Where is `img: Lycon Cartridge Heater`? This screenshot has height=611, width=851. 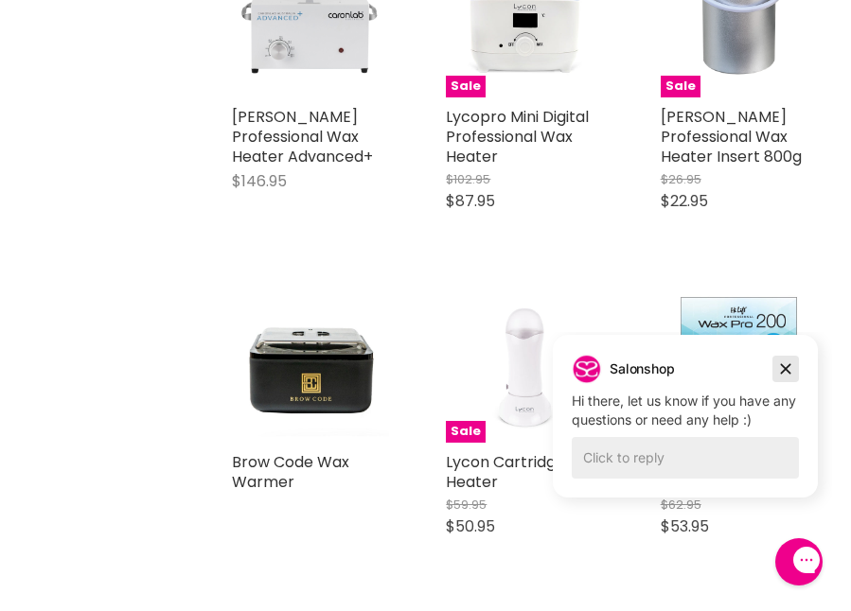
img: Lycon Cartridge Heater is located at coordinates (524, 364).